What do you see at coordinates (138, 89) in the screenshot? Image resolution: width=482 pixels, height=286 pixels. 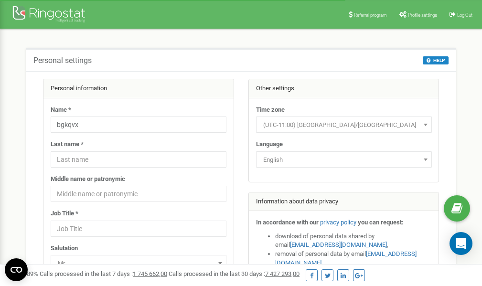 I see `div: Personal information` at bounding box center [138, 89].